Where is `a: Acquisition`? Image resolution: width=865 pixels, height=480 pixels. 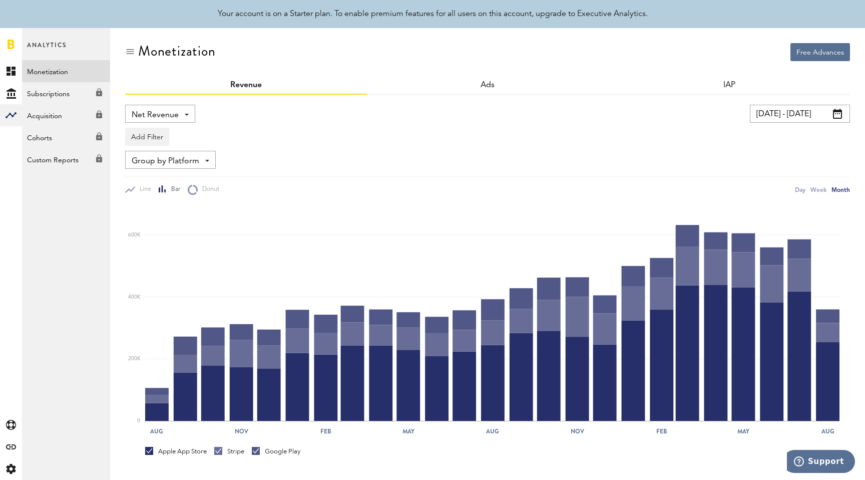 a: Acquisition is located at coordinates (66, 115).